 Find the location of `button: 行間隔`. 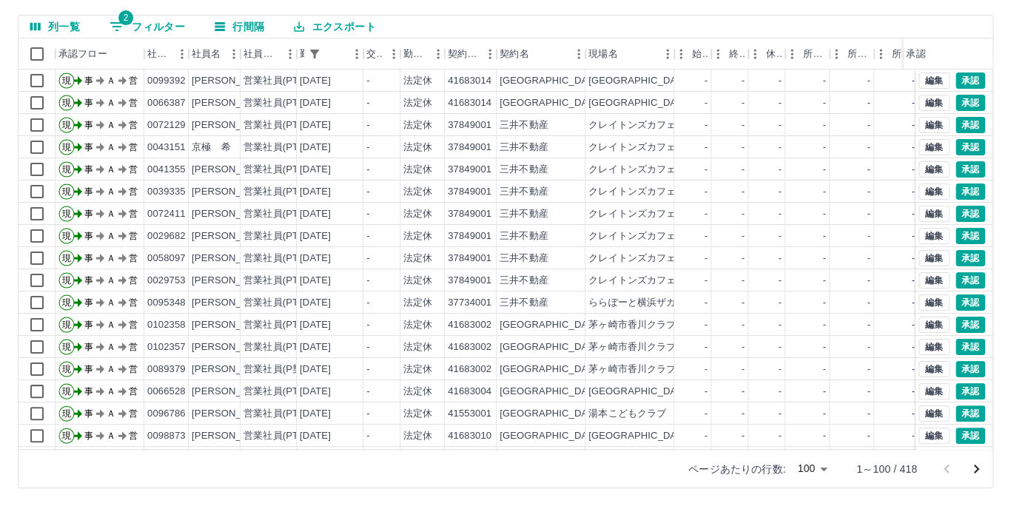

button: 行間隔 is located at coordinates (239, 27).